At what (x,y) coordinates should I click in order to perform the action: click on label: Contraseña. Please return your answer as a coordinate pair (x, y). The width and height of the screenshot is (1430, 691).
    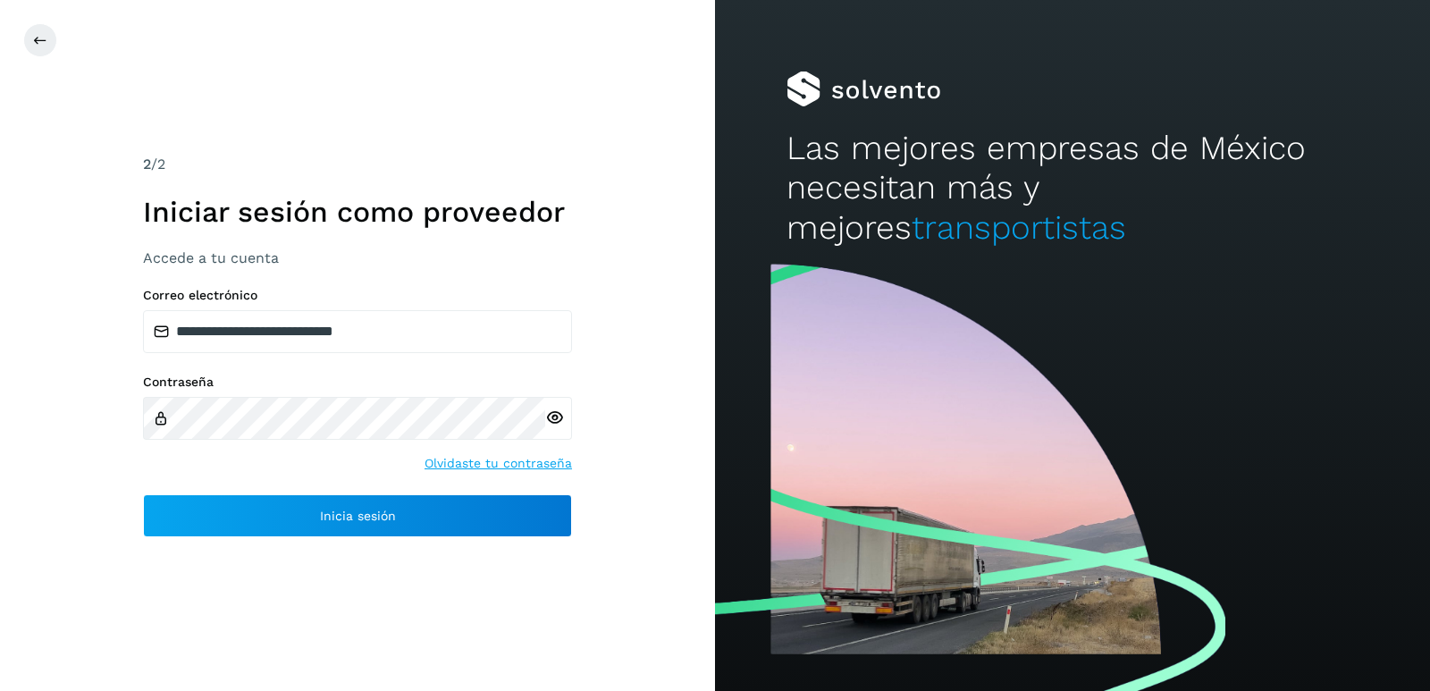
    Looking at the image, I should click on (358, 382).